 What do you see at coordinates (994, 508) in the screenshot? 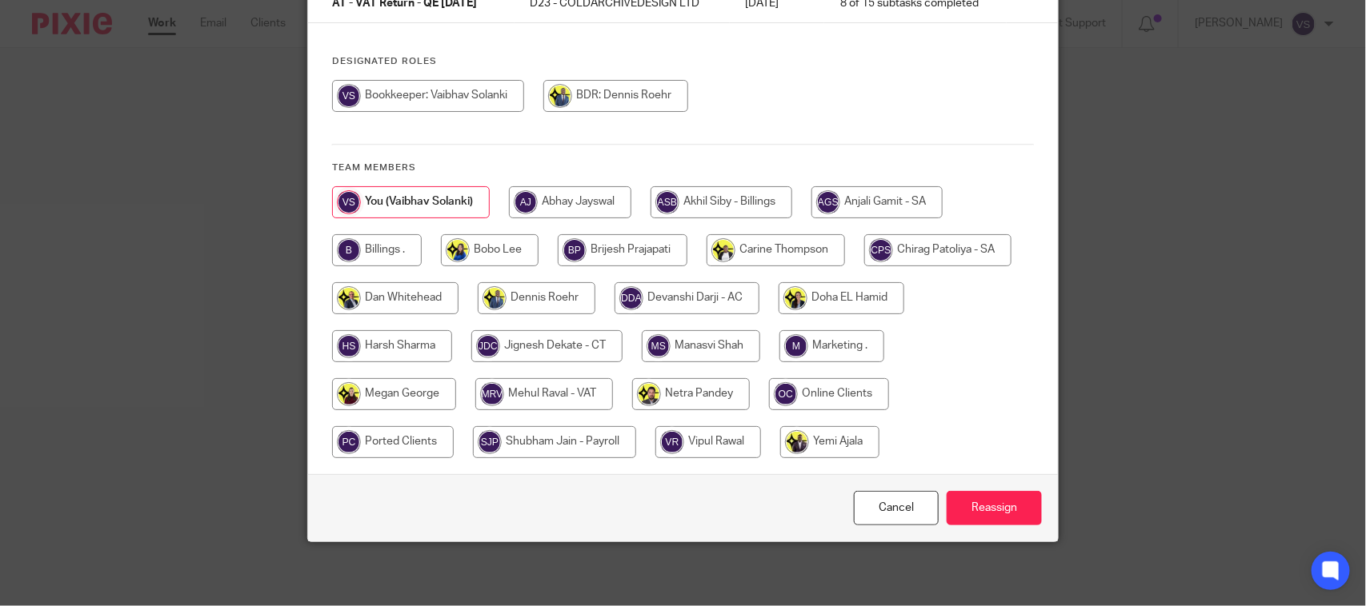
I see `input: Reassign` at bounding box center [994, 508].